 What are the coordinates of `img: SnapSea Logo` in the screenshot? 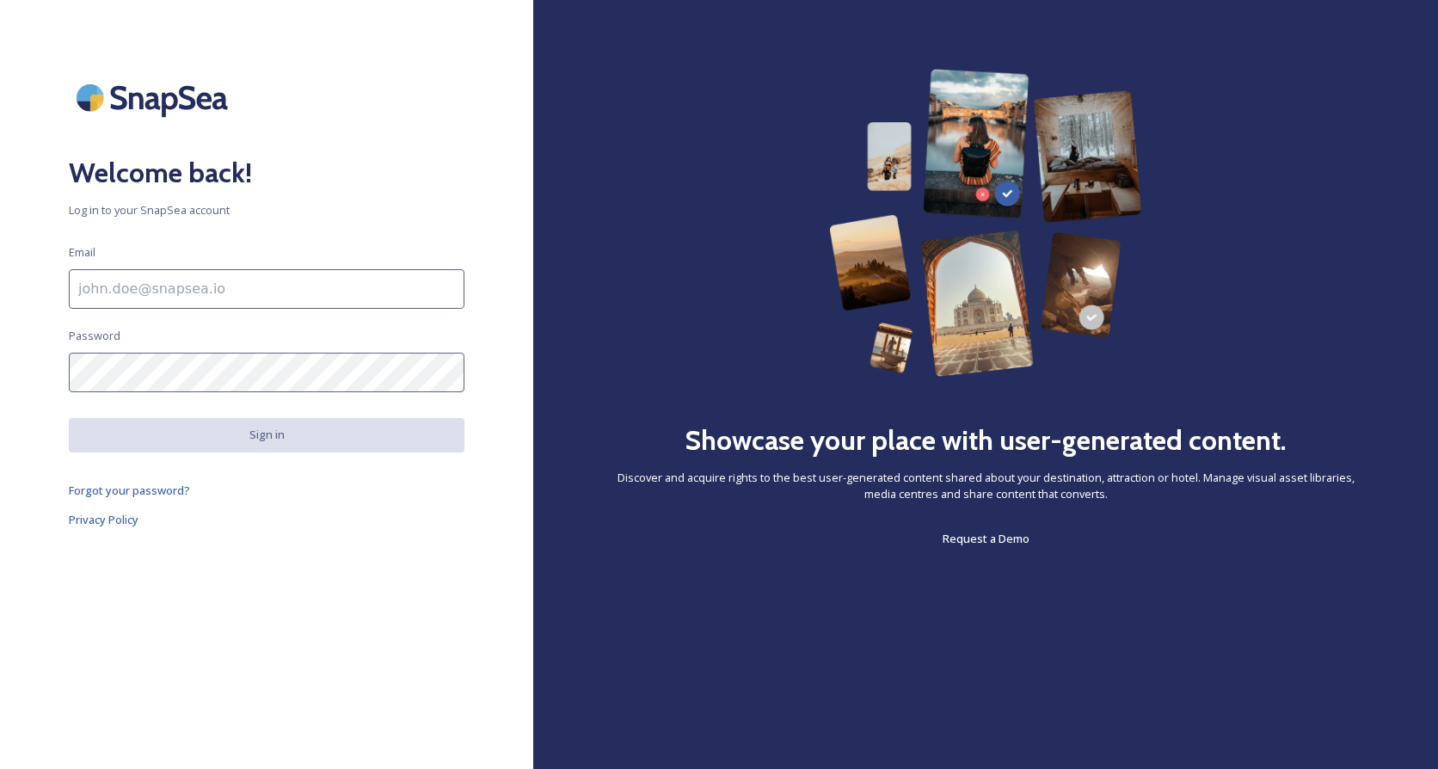 It's located at (155, 97).